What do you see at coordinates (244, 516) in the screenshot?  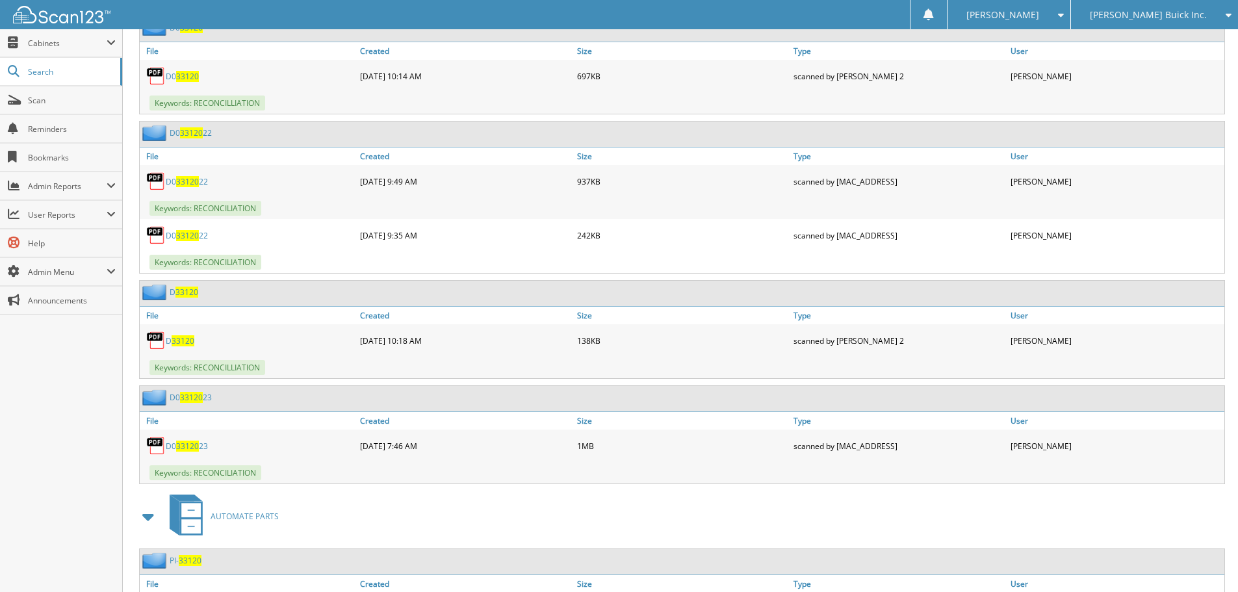 I see `span: AUTOMATE PARTS` at bounding box center [244, 516].